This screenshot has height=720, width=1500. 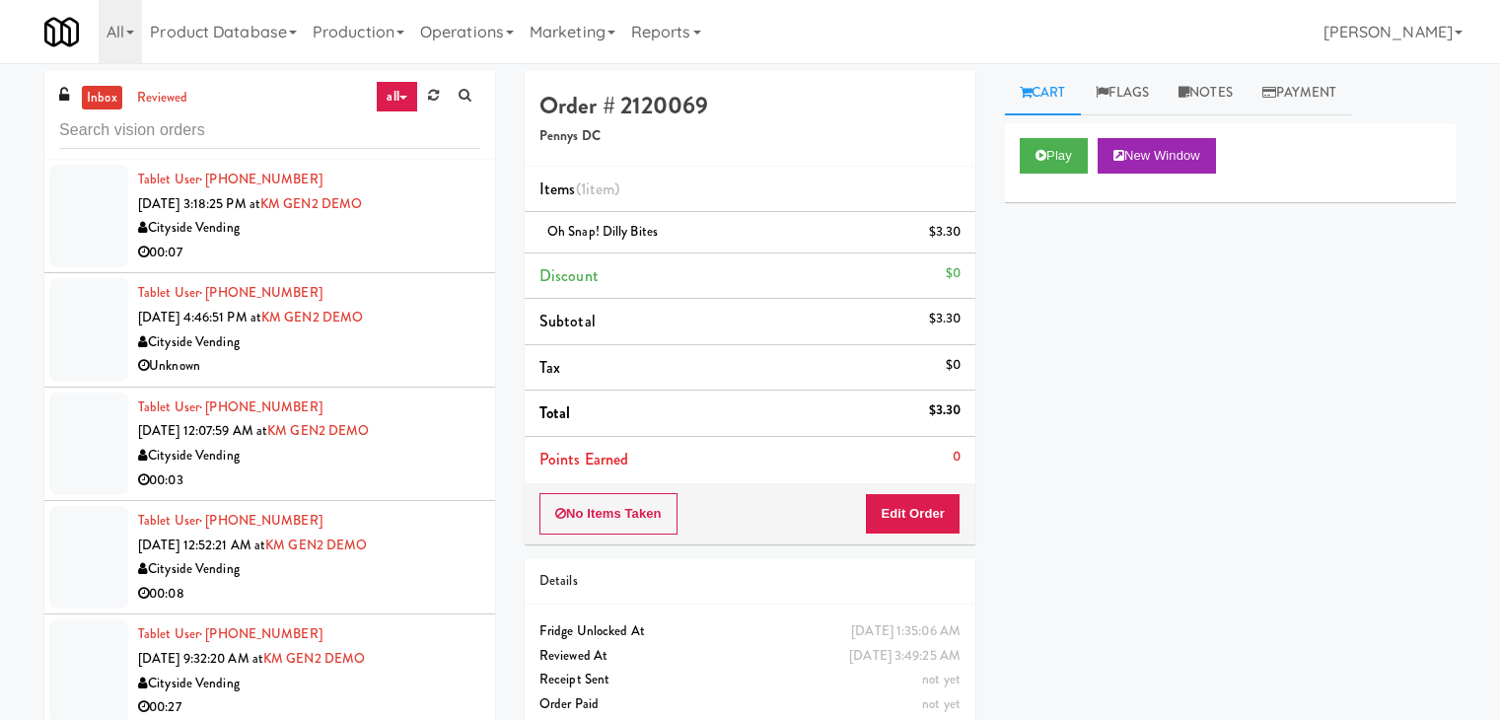 What do you see at coordinates (912, 514) in the screenshot?
I see `button: Edit Order` at bounding box center [912, 514].